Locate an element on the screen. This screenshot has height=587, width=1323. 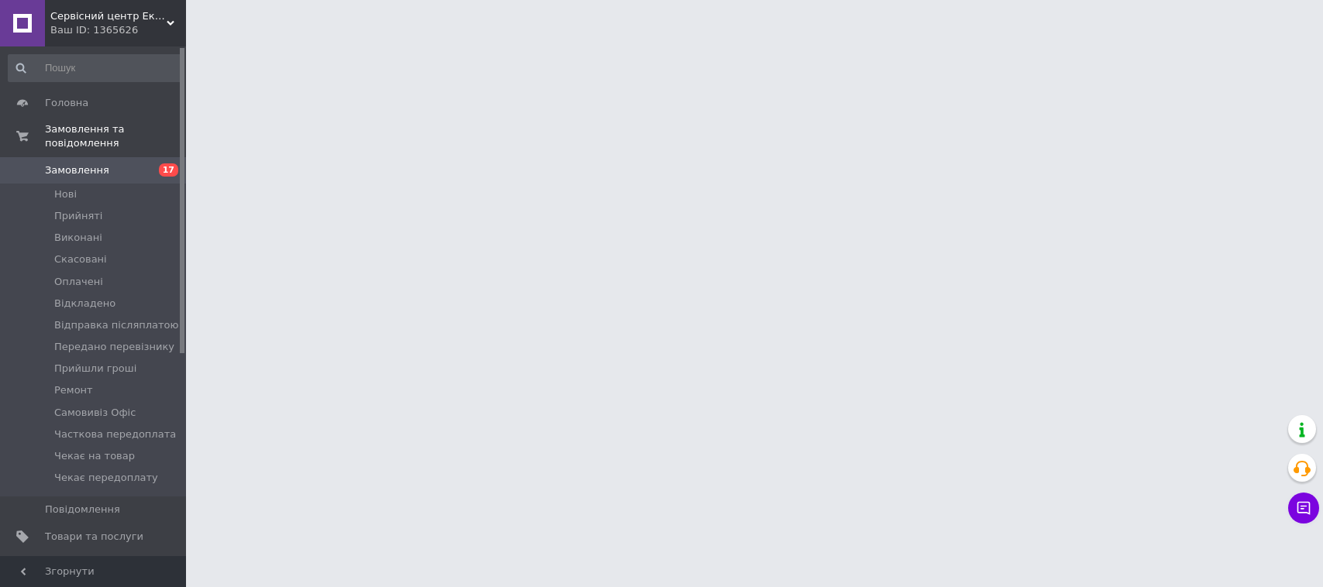
span: Прийшли гроші is located at coordinates (95, 369).